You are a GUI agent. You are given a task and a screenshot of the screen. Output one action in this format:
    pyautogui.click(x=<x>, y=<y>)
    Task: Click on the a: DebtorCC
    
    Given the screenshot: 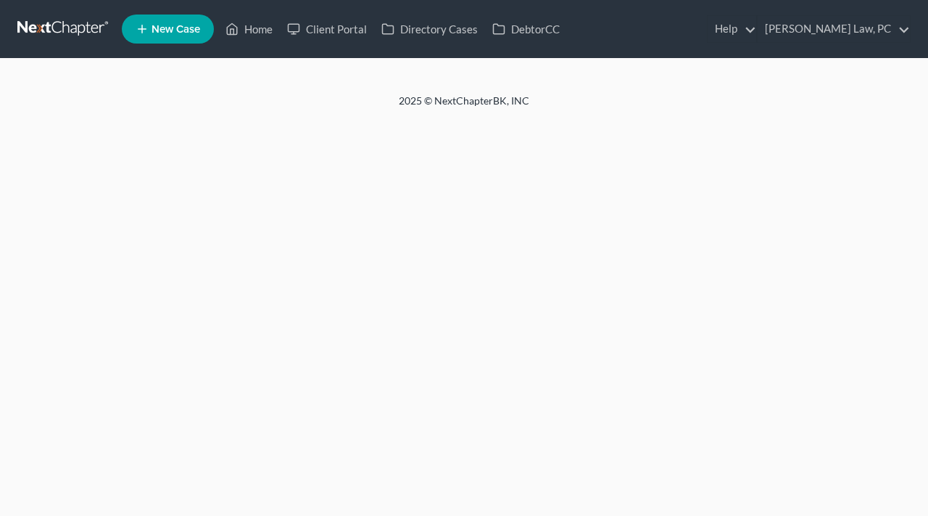 What is the action you would take?
    pyautogui.click(x=526, y=29)
    